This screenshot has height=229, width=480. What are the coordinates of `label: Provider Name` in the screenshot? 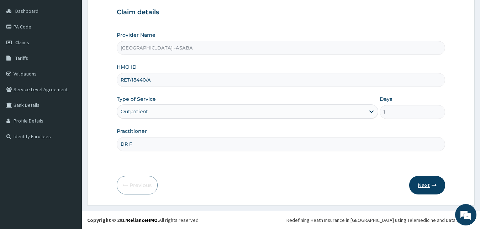 It's located at (136, 35).